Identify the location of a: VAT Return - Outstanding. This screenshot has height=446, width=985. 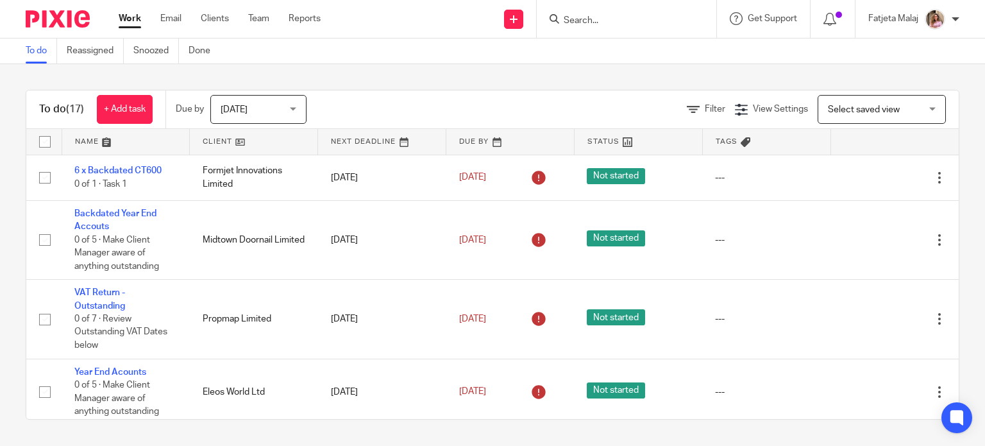
(99, 299).